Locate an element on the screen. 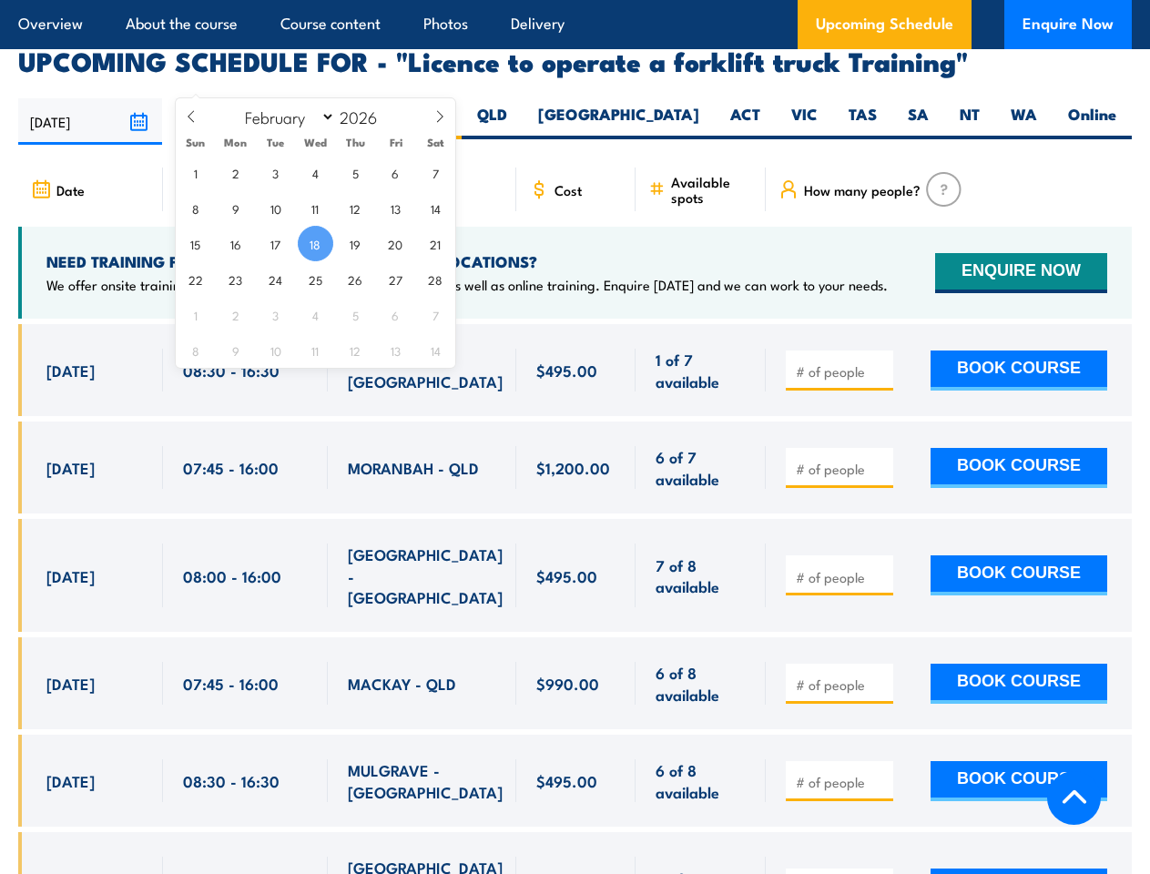 This screenshot has width=1150, height=874. span: March 13, 2026 is located at coordinates (395, 350).